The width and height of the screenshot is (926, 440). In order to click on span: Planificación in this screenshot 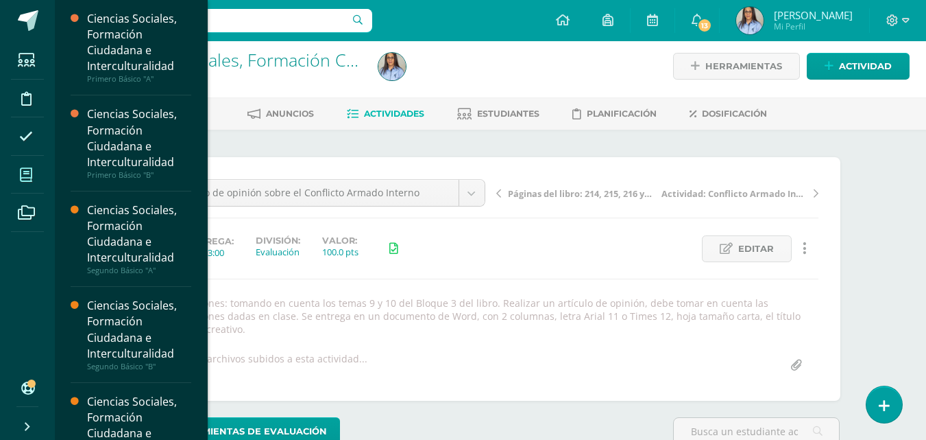, I will do `click(622, 113)`.